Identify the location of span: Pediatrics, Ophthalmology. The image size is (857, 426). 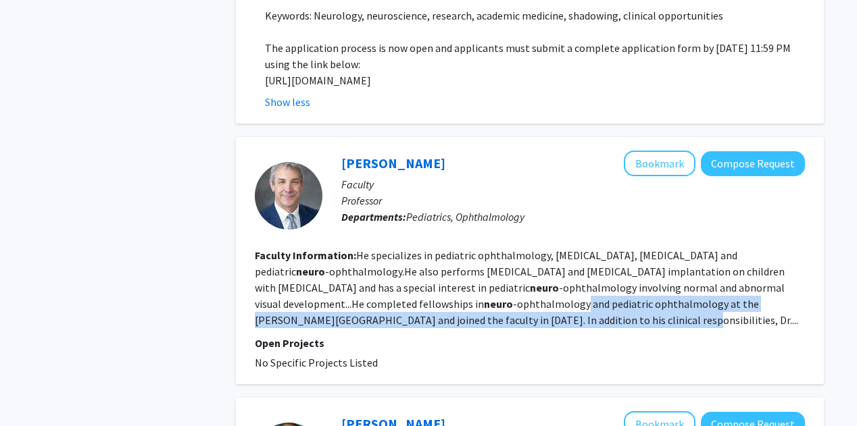
(465, 217).